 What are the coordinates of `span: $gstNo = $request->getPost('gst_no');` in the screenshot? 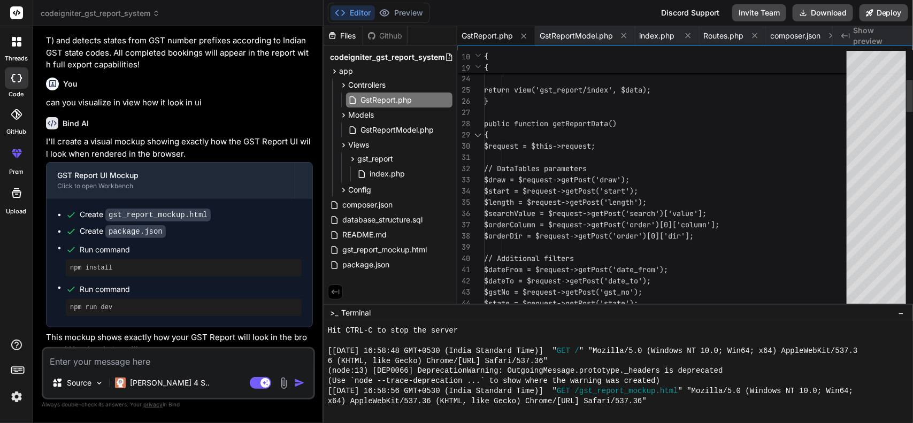 It's located at (563, 292).